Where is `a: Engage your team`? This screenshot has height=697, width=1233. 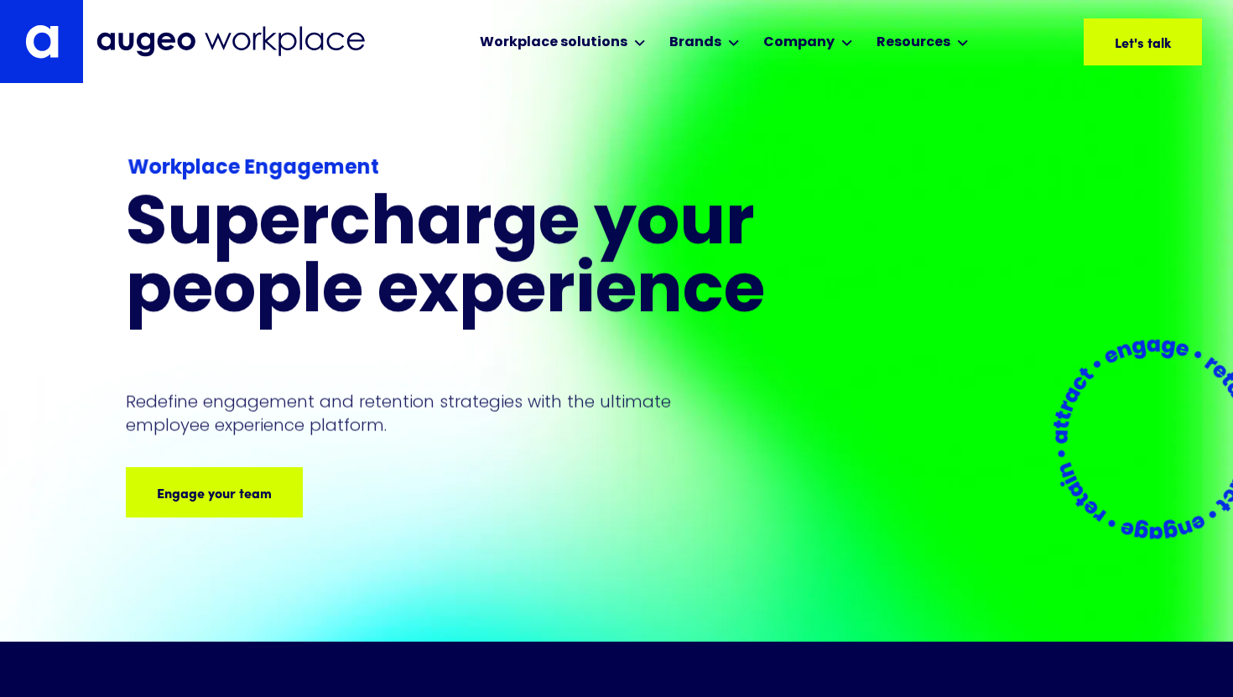
a: Engage your team is located at coordinates (214, 492).